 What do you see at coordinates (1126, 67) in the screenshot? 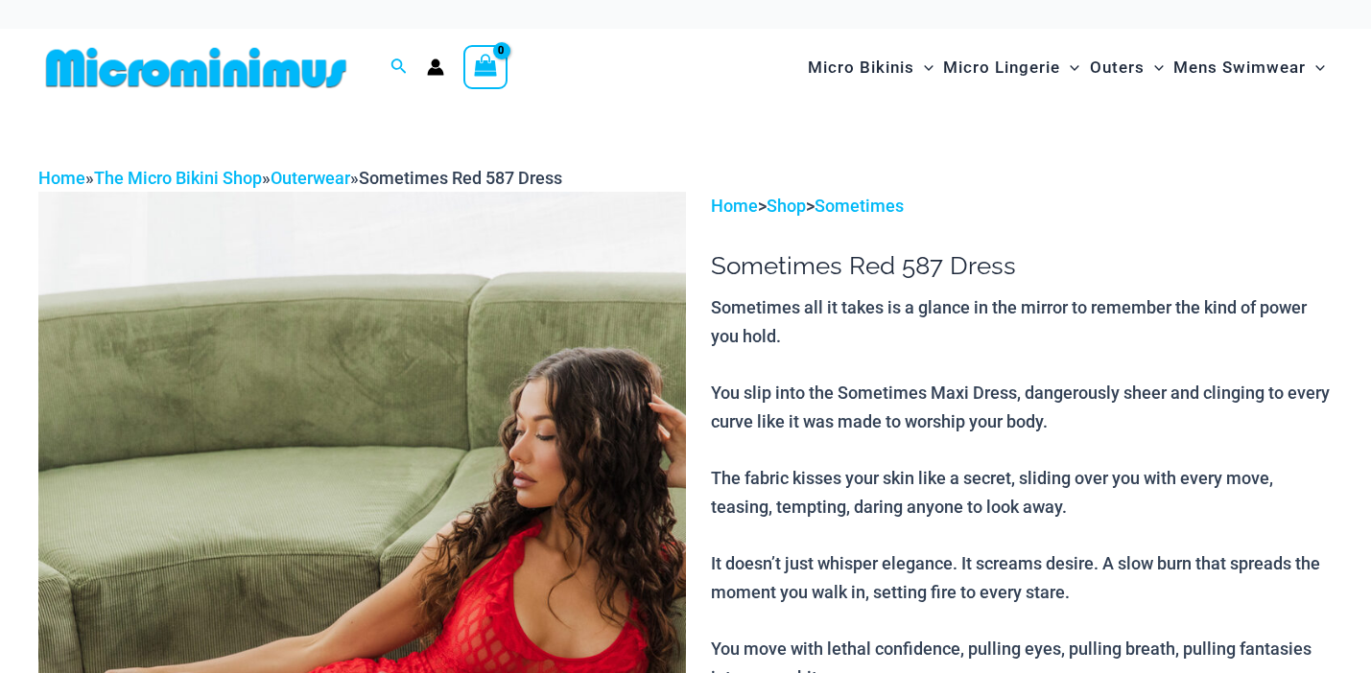
I see `a: OutersMenu ToggleMenu Toggle` at bounding box center [1126, 67].